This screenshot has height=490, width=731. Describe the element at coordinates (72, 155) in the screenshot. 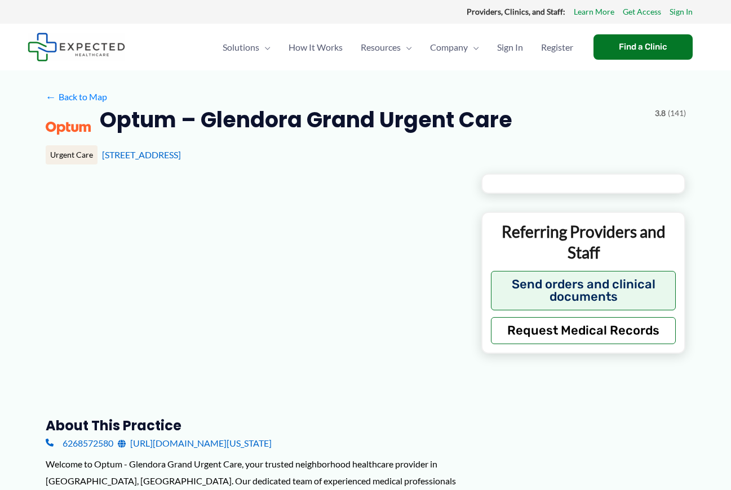

I see `div: Urgent Care` at that location.